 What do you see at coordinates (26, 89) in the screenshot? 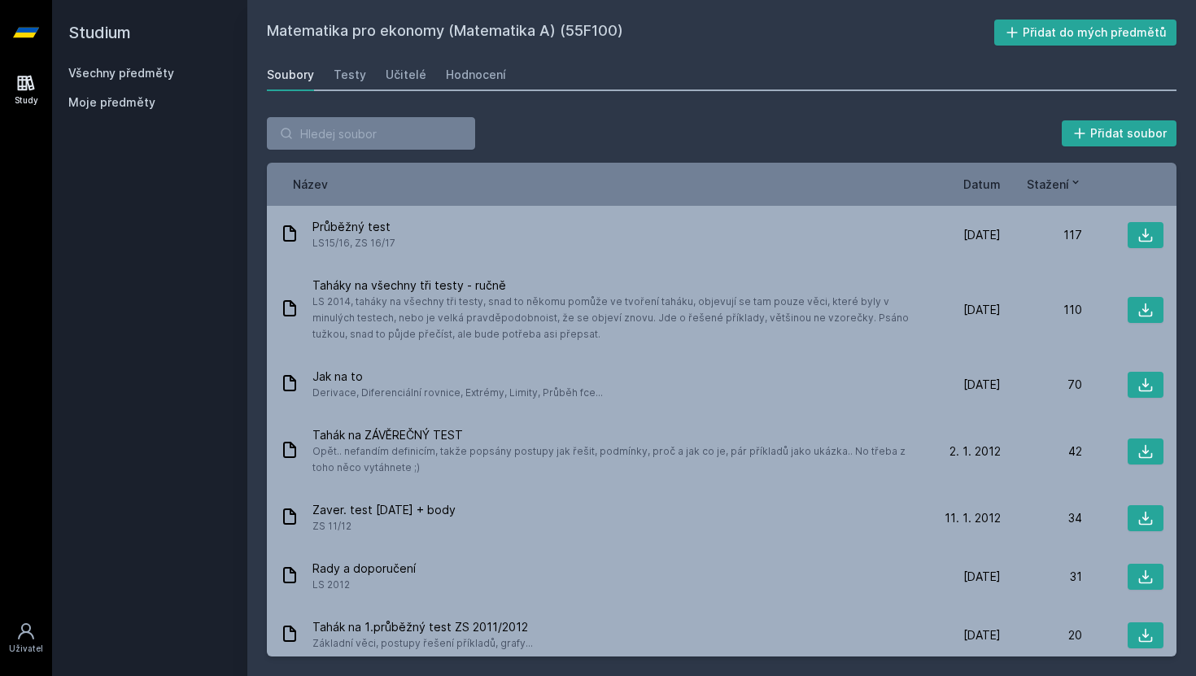
I see `a: Study` at bounding box center [26, 89].